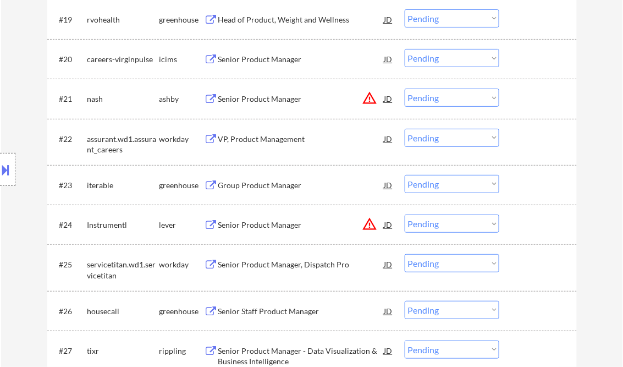  What do you see at coordinates (301, 356) in the screenshot?
I see `div: Senior Product Manager - Data Visualization & Business Intelligence` at bounding box center [301, 356].